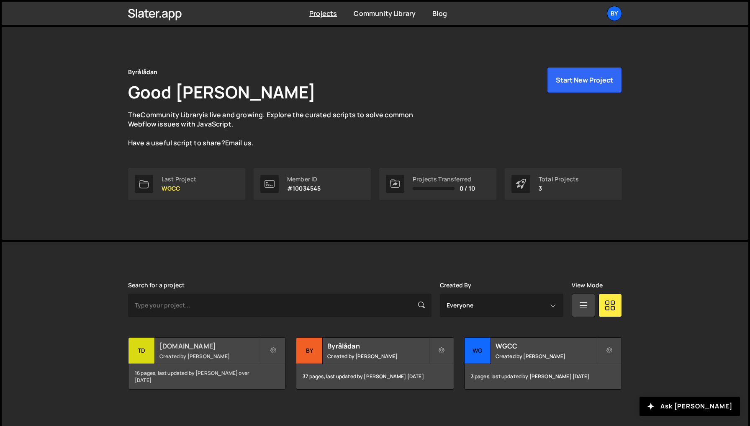 This screenshot has height=426, width=750. Describe the element at coordinates (323, 13) in the screenshot. I see `a: Projects` at that location.